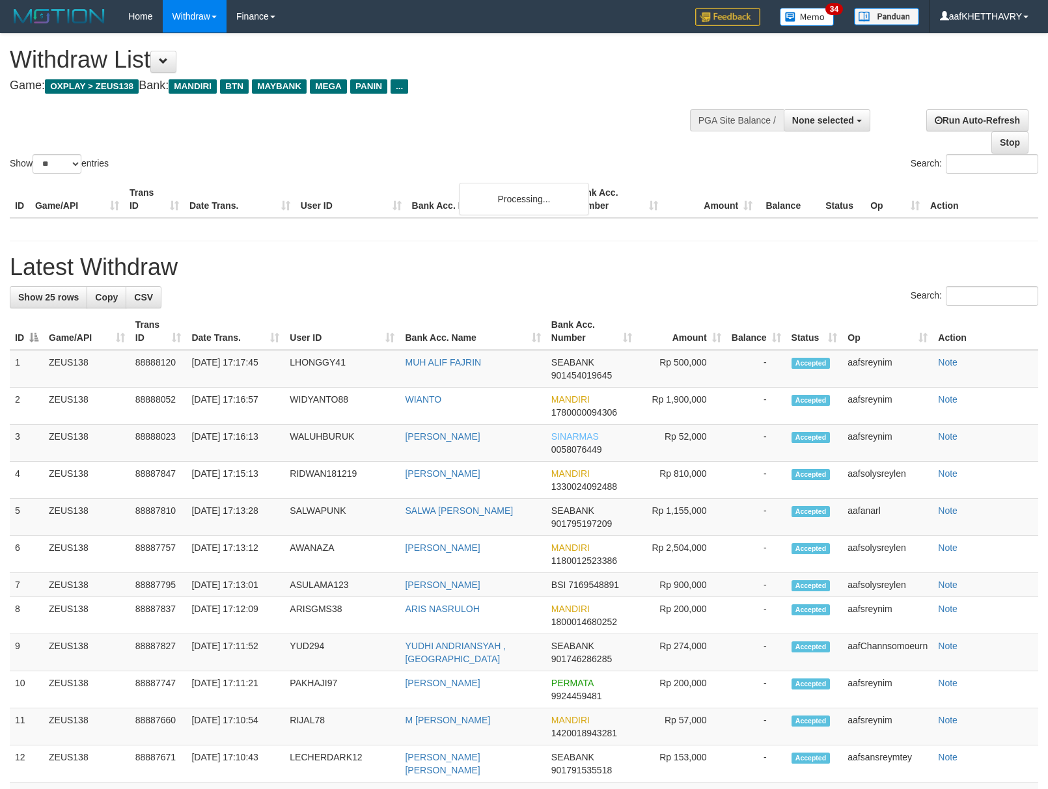 The image size is (1048, 789). Describe the element at coordinates (57, 164) in the screenshot. I see `select: Showentries` at that location.